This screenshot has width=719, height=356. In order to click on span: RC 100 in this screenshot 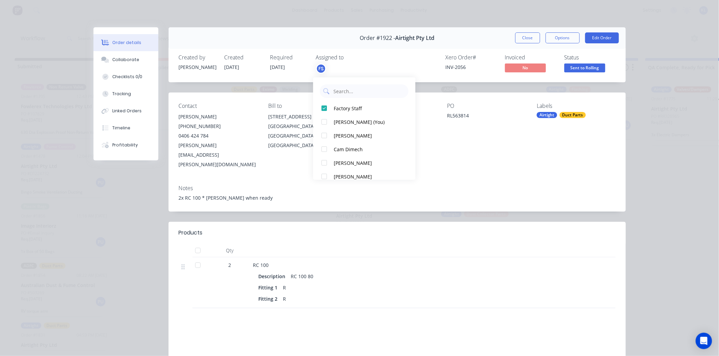, I will do `click(261, 265)`.